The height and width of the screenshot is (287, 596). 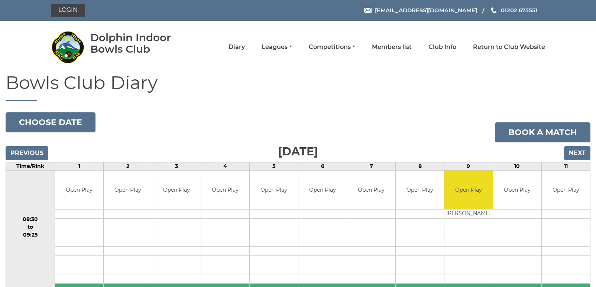 What do you see at coordinates (565, 166) in the screenshot?
I see `td: 11` at bounding box center [565, 166].